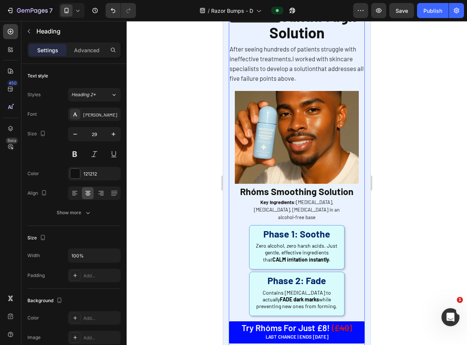  What do you see at coordinates (83, 95) in the screenshot?
I see `span: Heading 2*` at bounding box center [83, 95].